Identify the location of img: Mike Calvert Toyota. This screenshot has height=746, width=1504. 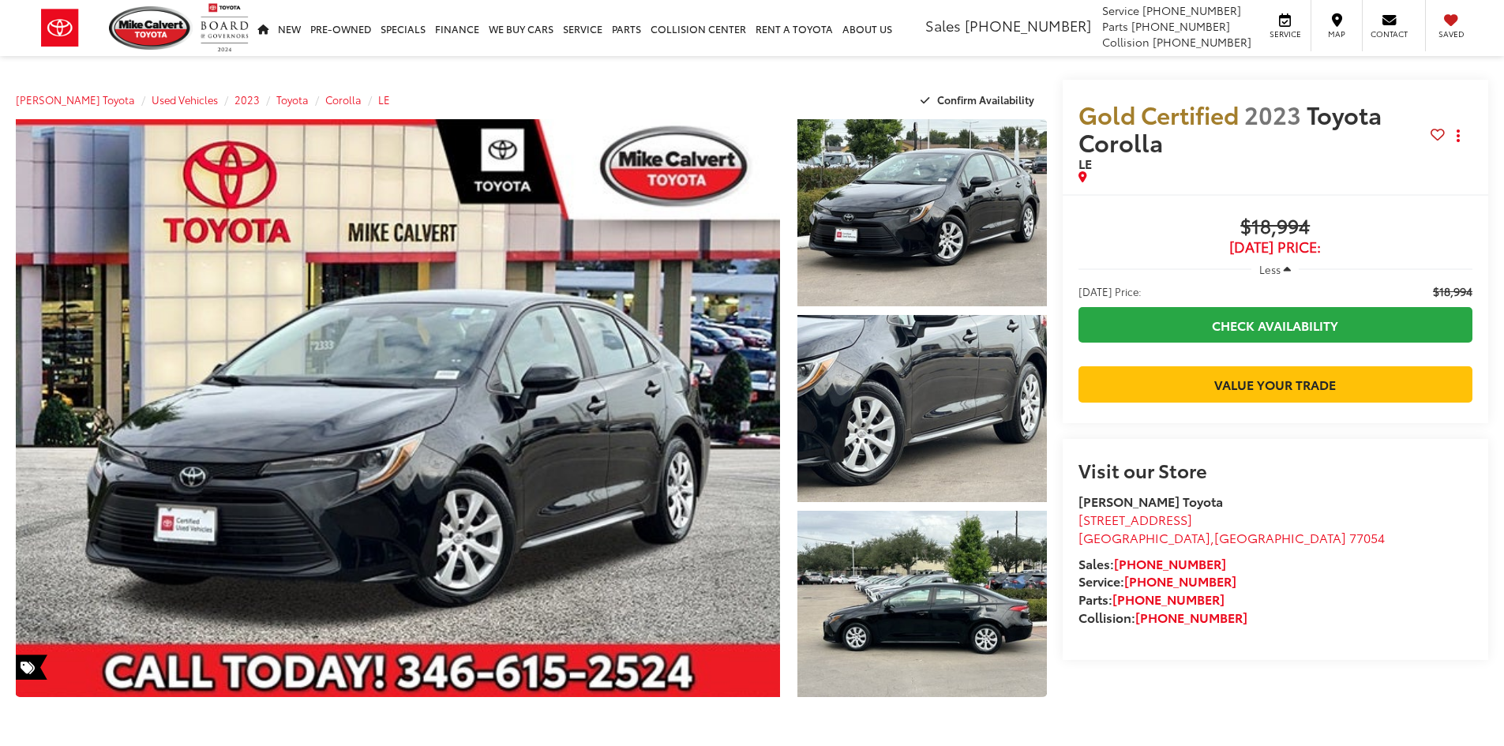
(151, 28).